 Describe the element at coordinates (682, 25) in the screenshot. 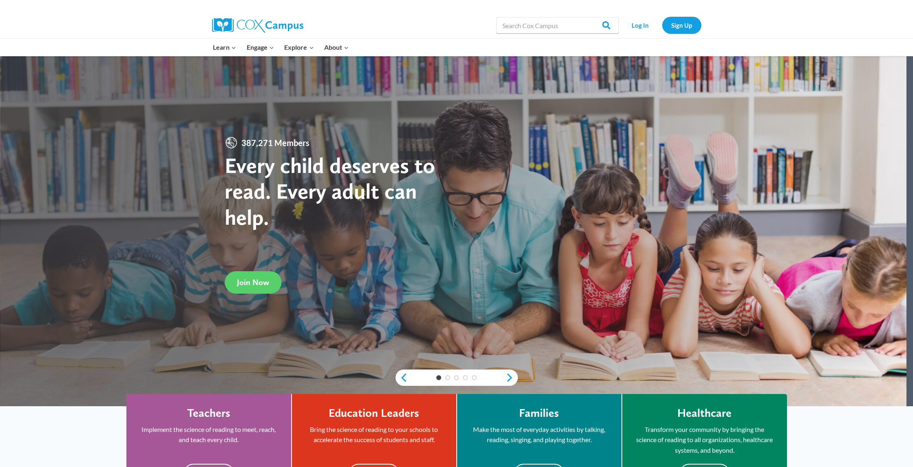

I see `a: Sign Up` at that location.